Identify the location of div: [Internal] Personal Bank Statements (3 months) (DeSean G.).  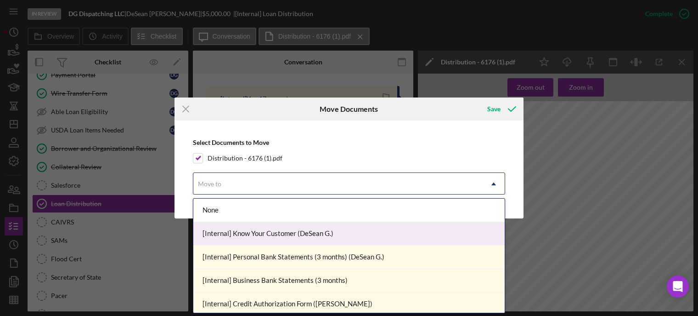
(349, 257).